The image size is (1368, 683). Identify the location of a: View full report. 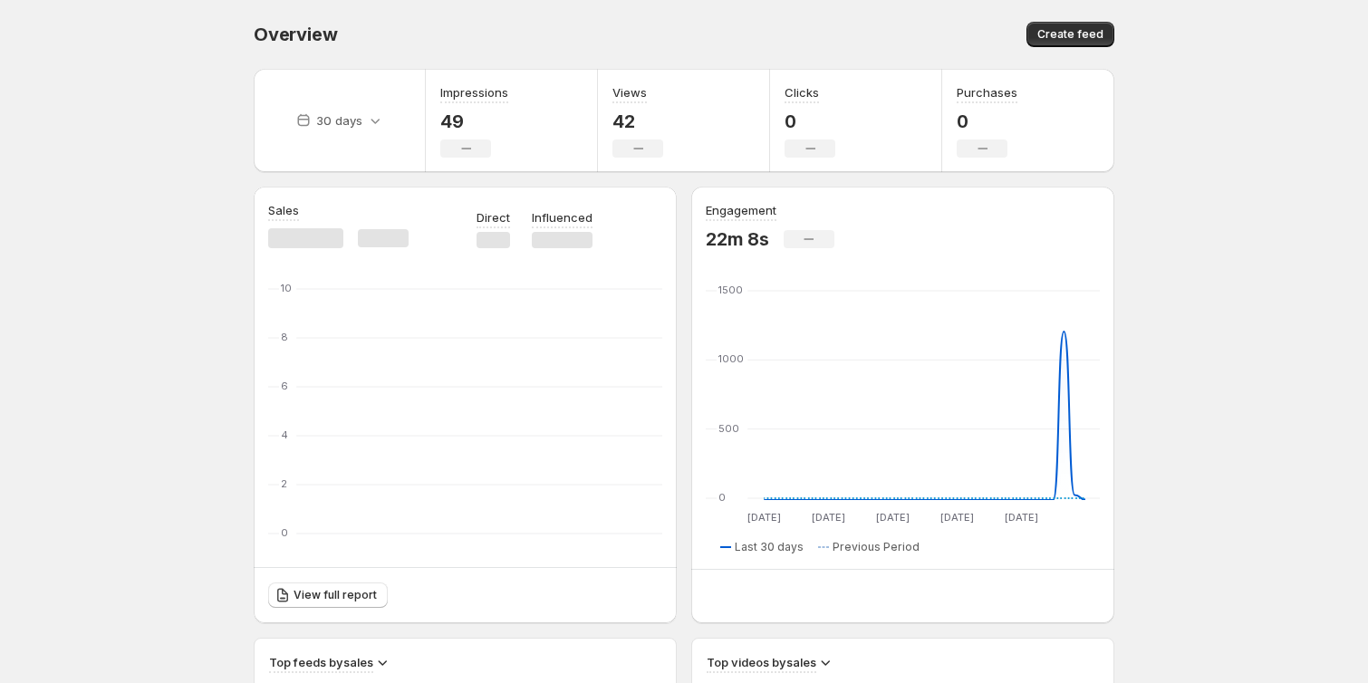
(328, 595).